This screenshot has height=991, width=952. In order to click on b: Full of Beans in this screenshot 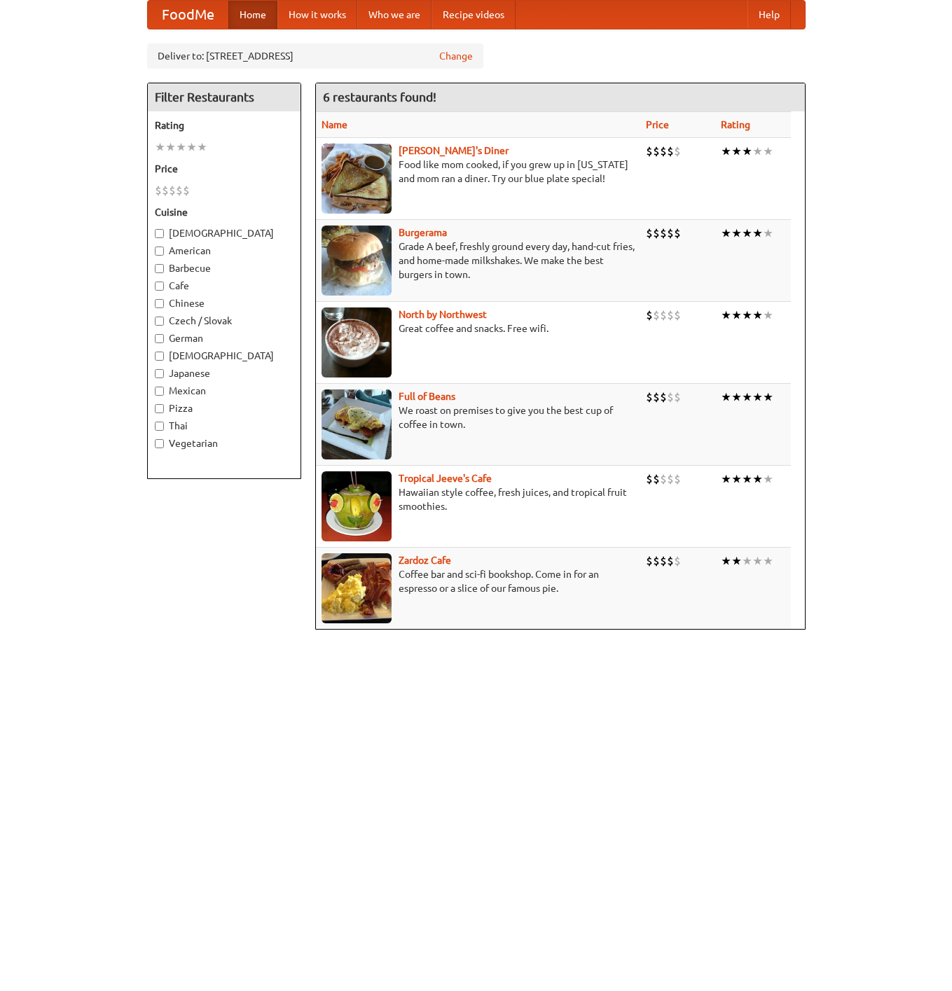, I will do `click(427, 397)`.